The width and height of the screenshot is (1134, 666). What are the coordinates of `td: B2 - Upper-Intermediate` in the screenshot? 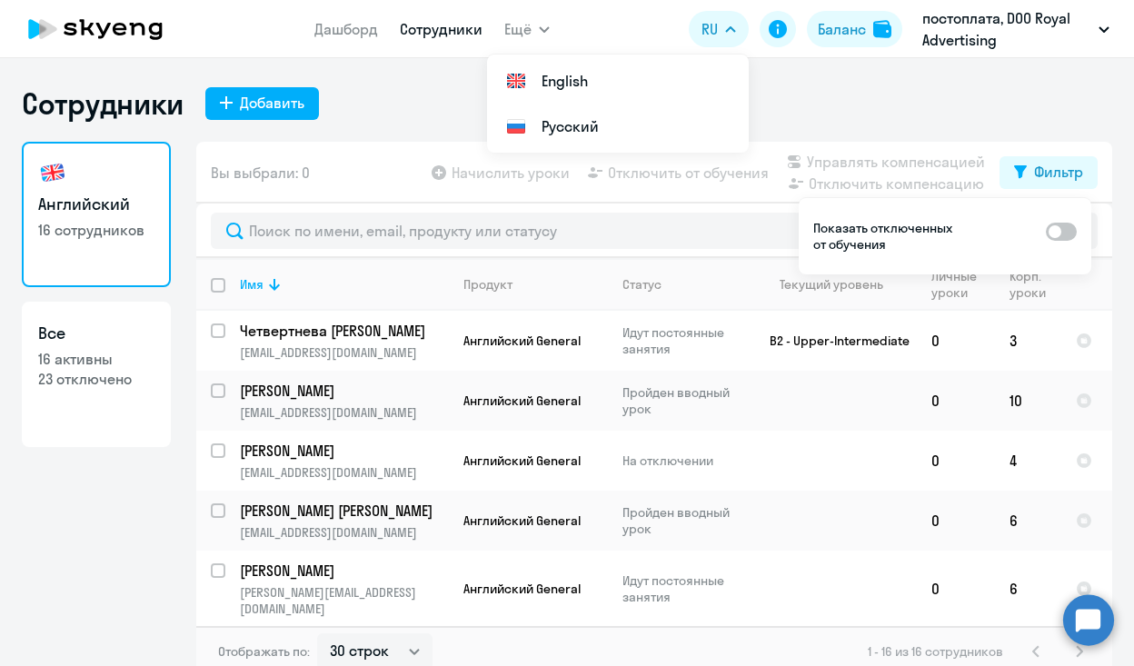 It's located at (832, 341).